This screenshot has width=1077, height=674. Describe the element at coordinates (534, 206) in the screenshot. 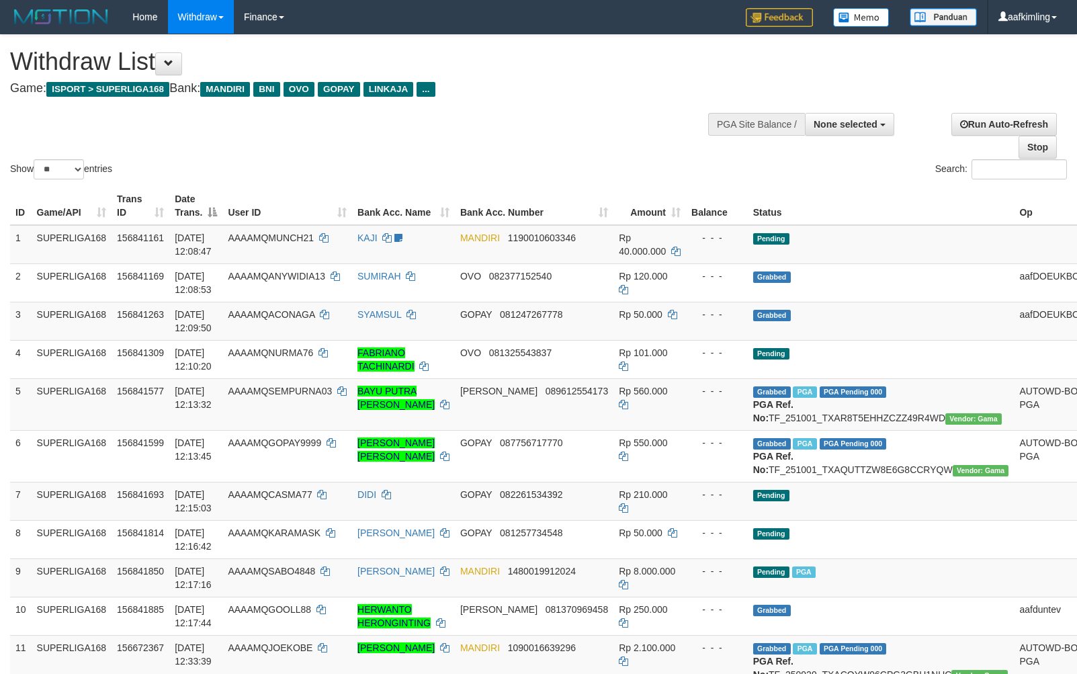

I see `th: Bank Acc. Number: activate to sort column ascending` at that location.